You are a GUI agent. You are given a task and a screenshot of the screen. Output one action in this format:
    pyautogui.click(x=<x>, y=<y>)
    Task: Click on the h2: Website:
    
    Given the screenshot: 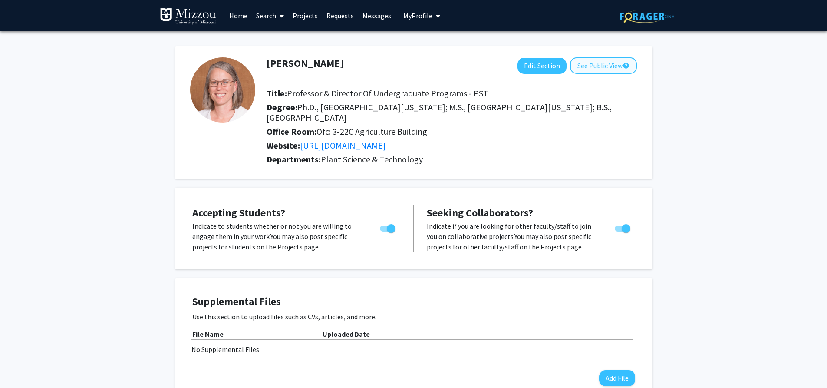 What is the action you would take?
    pyautogui.click(x=452, y=145)
    